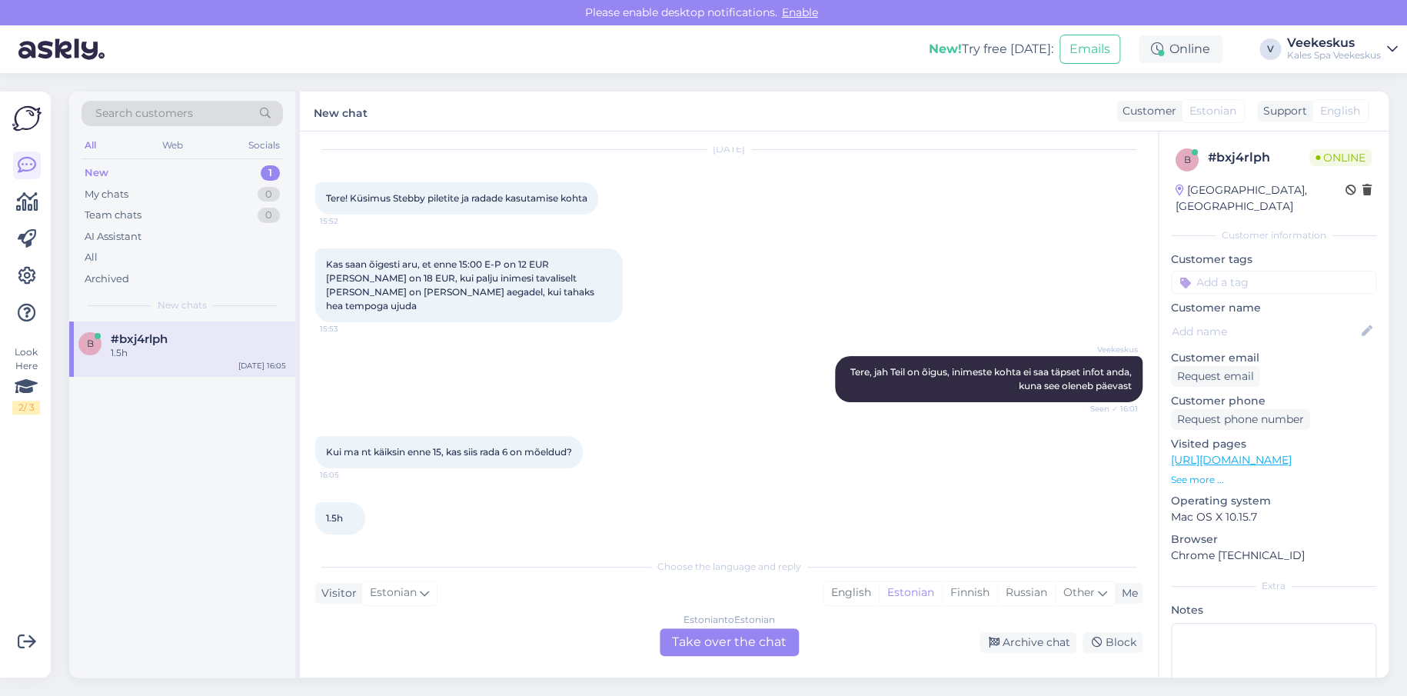 This screenshot has width=1407, height=696. I want to click on span: 15:52, so click(348, 221).